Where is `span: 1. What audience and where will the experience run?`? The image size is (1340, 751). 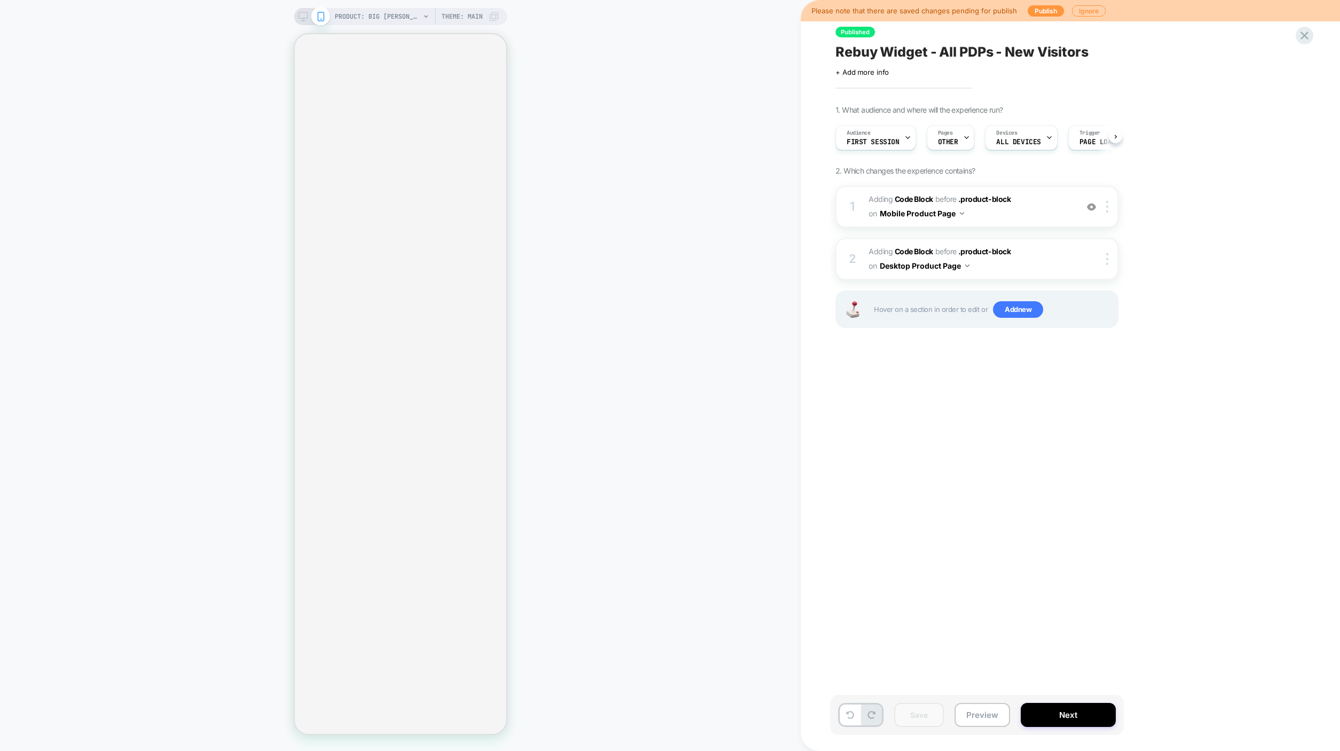
span: 1. What audience and where will the experience run? is located at coordinates (919, 109).